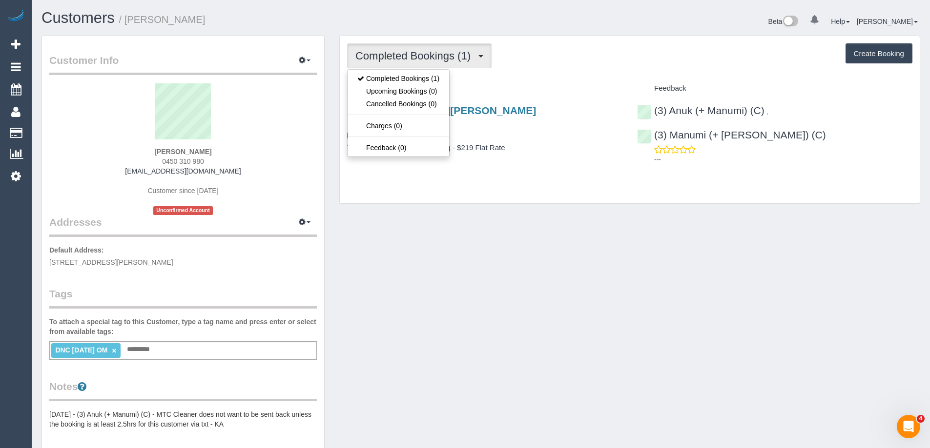  I want to click on label: To attach a special tag to this Customer, type a tag name and press enter or select from availabl..., so click(183, 327).